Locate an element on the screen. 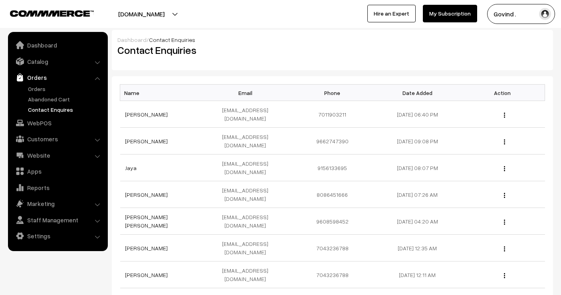  a: Apps is located at coordinates (57, 171).